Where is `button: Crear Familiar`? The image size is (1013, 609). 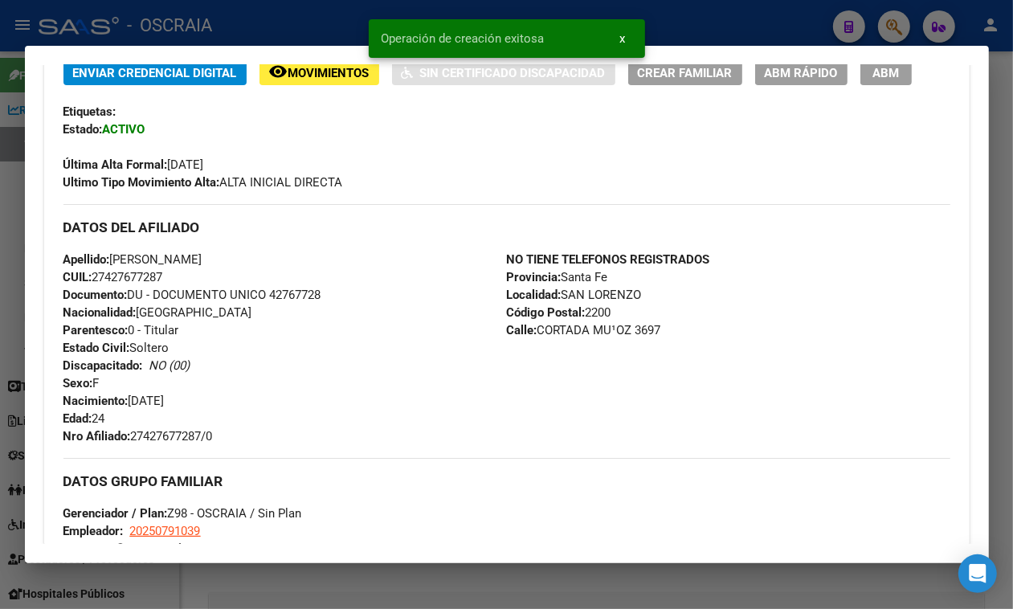
button: Crear Familiar is located at coordinates (685, 72).